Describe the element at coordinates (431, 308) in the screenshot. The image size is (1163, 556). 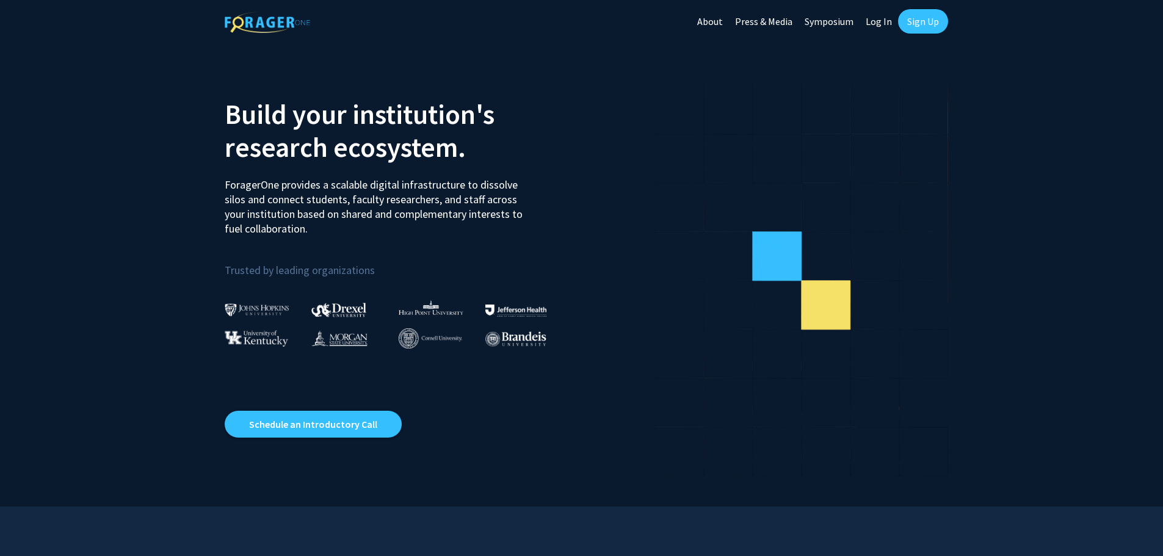
I see `img: High Point University` at that location.